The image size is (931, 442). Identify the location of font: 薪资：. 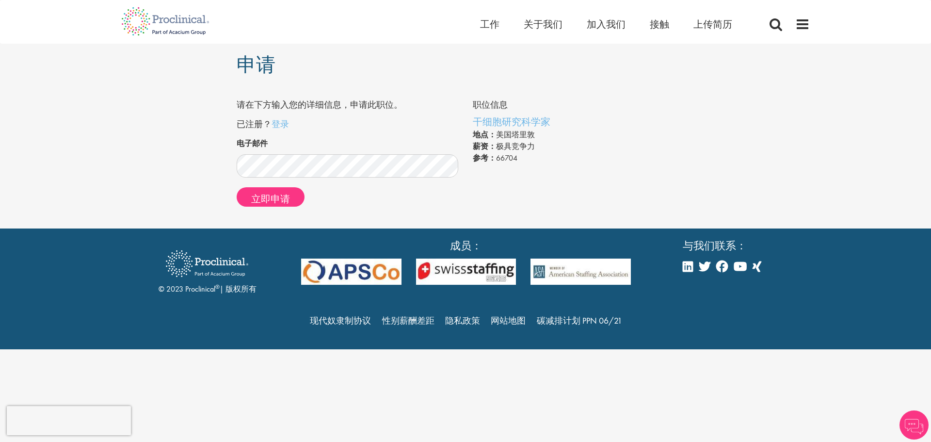
(484, 146).